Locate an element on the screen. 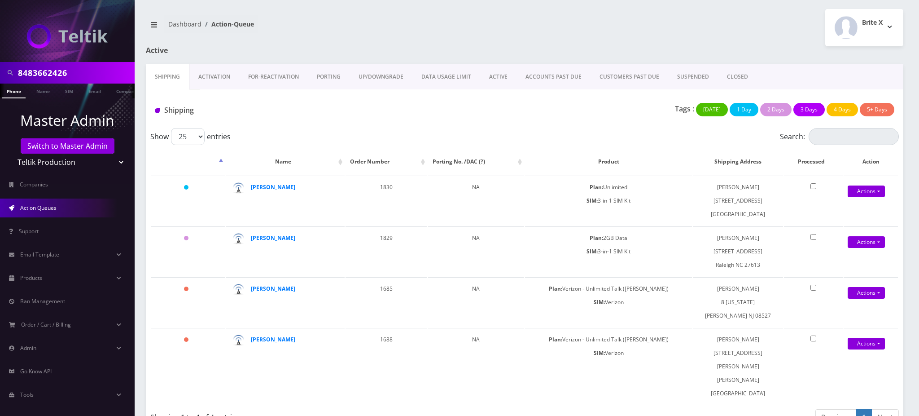  span: Support is located at coordinates (29, 231).